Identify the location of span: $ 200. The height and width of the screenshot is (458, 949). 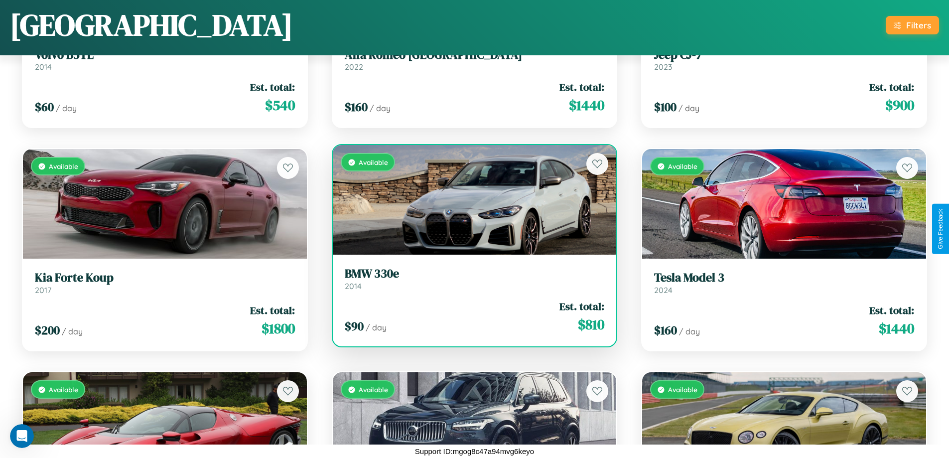
(47, 330).